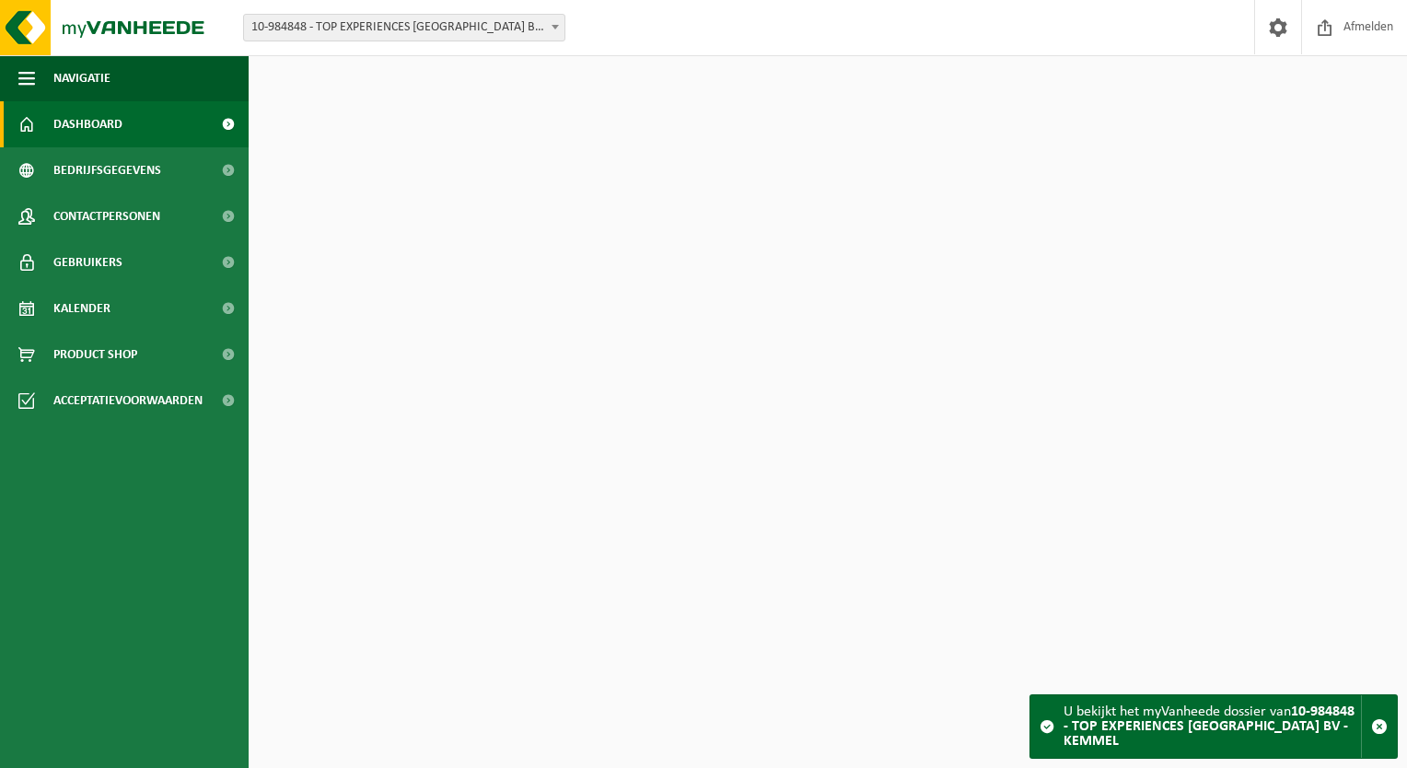  What do you see at coordinates (82, 308) in the screenshot?
I see `span: Kalender` at bounding box center [82, 308].